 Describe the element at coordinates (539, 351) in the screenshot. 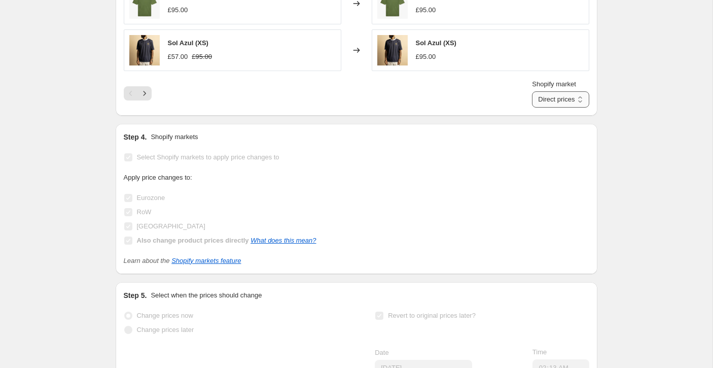

I see `span: Time` at that location.